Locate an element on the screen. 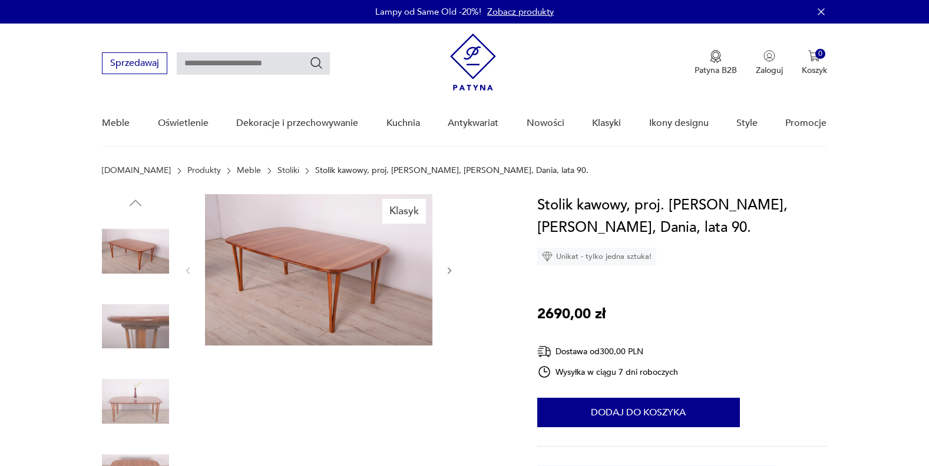  img: Ikona dostawy is located at coordinates (544, 352).